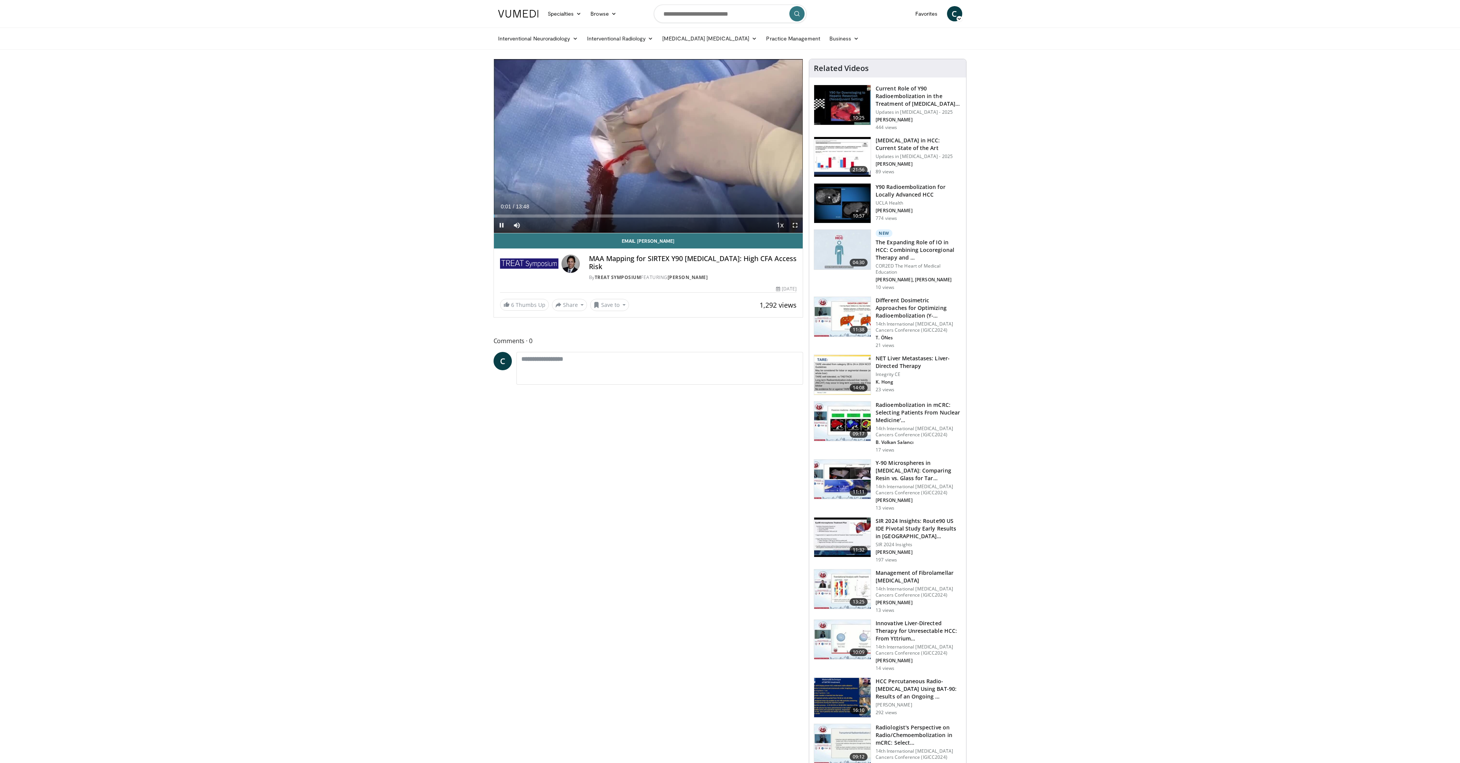 The image size is (1460, 763). Describe the element at coordinates (648, 216) in the screenshot. I see `div: Progress Bar` at that location.